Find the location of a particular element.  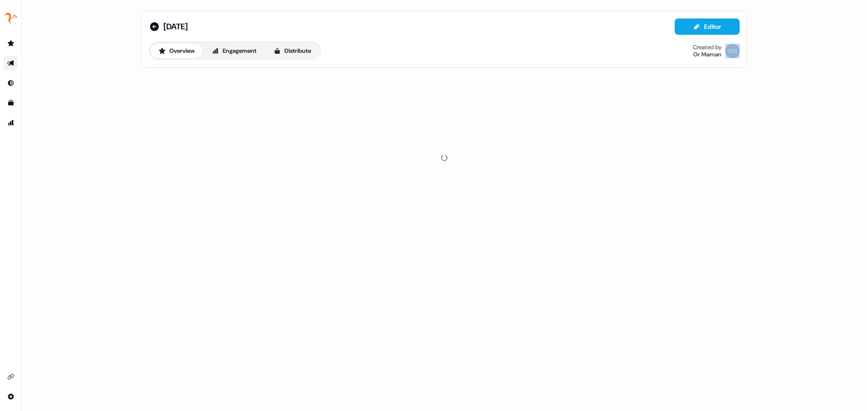

div: Or Maman is located at coordinates (707, 55).